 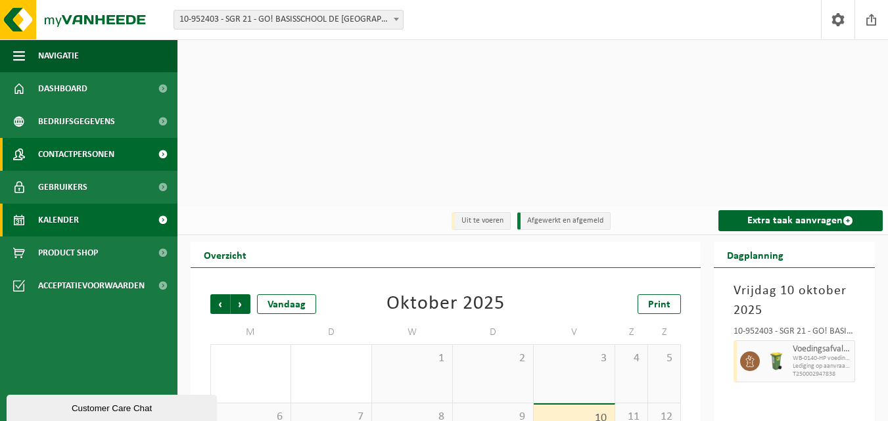 I want to click on span: Print, so click(x=659, y=305).